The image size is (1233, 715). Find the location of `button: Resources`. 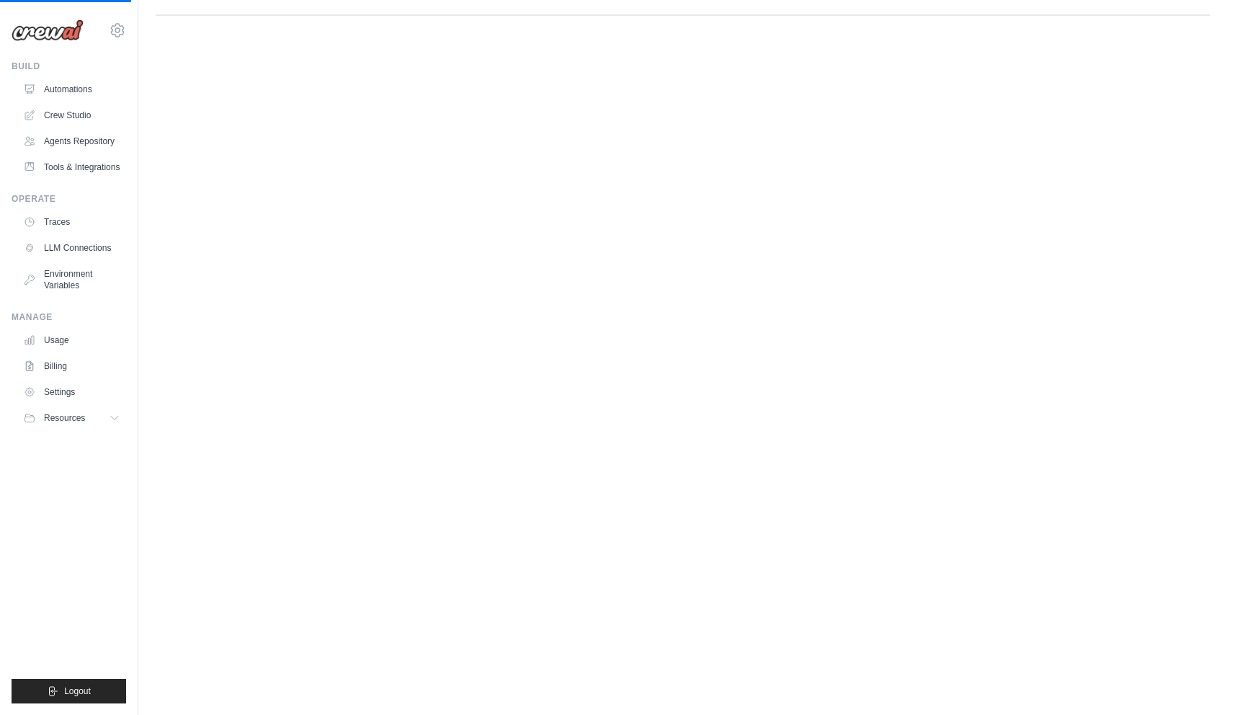

button: Resources is located at coordinates (71, 418).